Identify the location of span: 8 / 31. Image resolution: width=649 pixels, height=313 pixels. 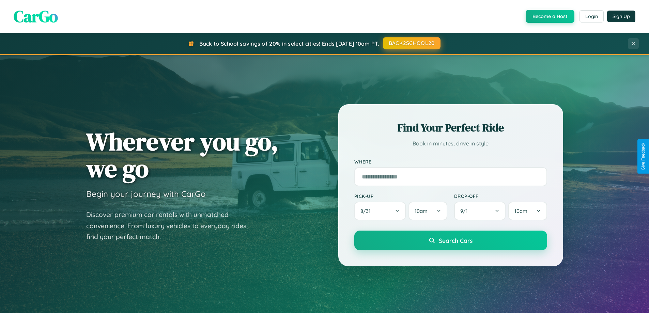
(367, 211).